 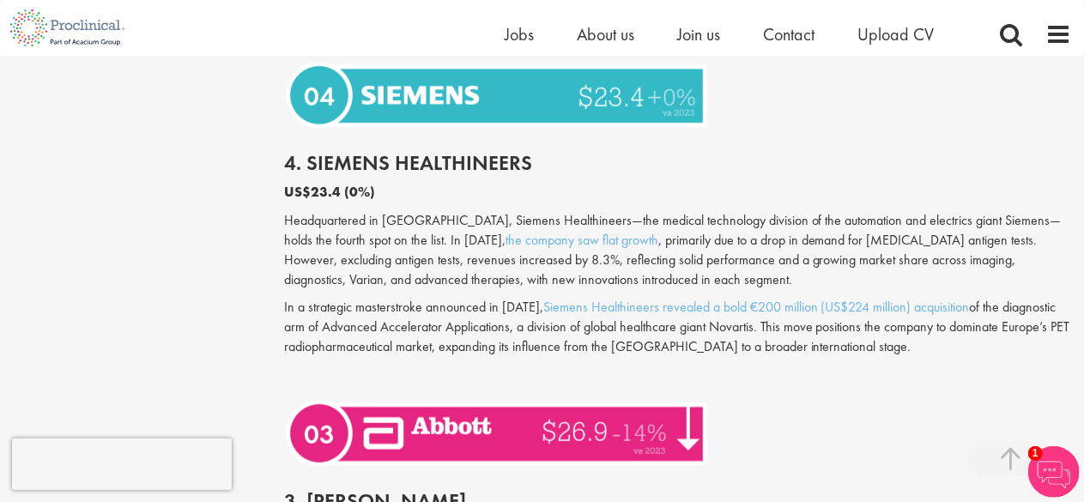 I want to click on span: Jobs, so click(x=519, y=34).